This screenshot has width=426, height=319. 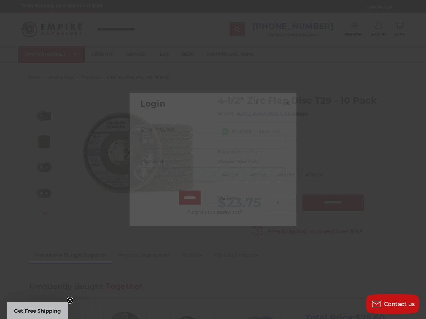 I want to click on a: Forgot your password?, so click(x=215, y=212).